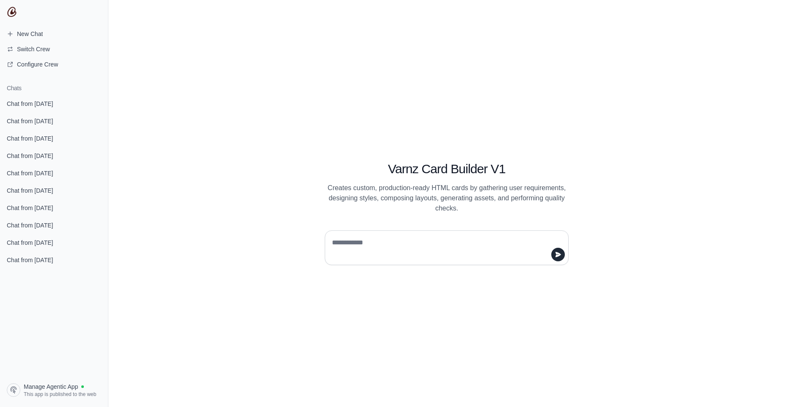 This screenshot has width=785, height=407. Describe the element at coordinates (37, 64) in the screenshot. I see `span: Configure Crew` at that location.